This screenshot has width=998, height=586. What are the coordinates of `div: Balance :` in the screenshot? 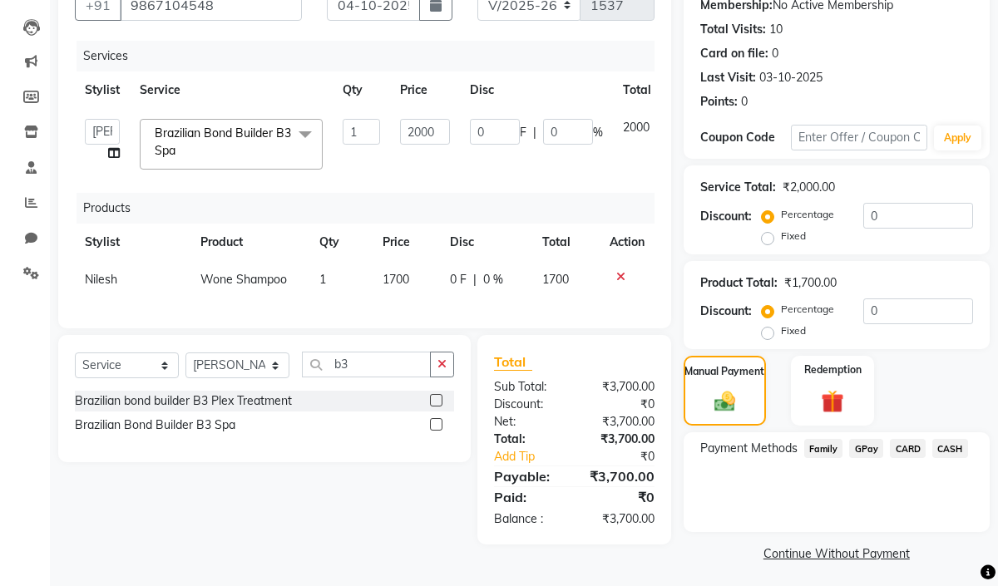 It's located at (527, 519).